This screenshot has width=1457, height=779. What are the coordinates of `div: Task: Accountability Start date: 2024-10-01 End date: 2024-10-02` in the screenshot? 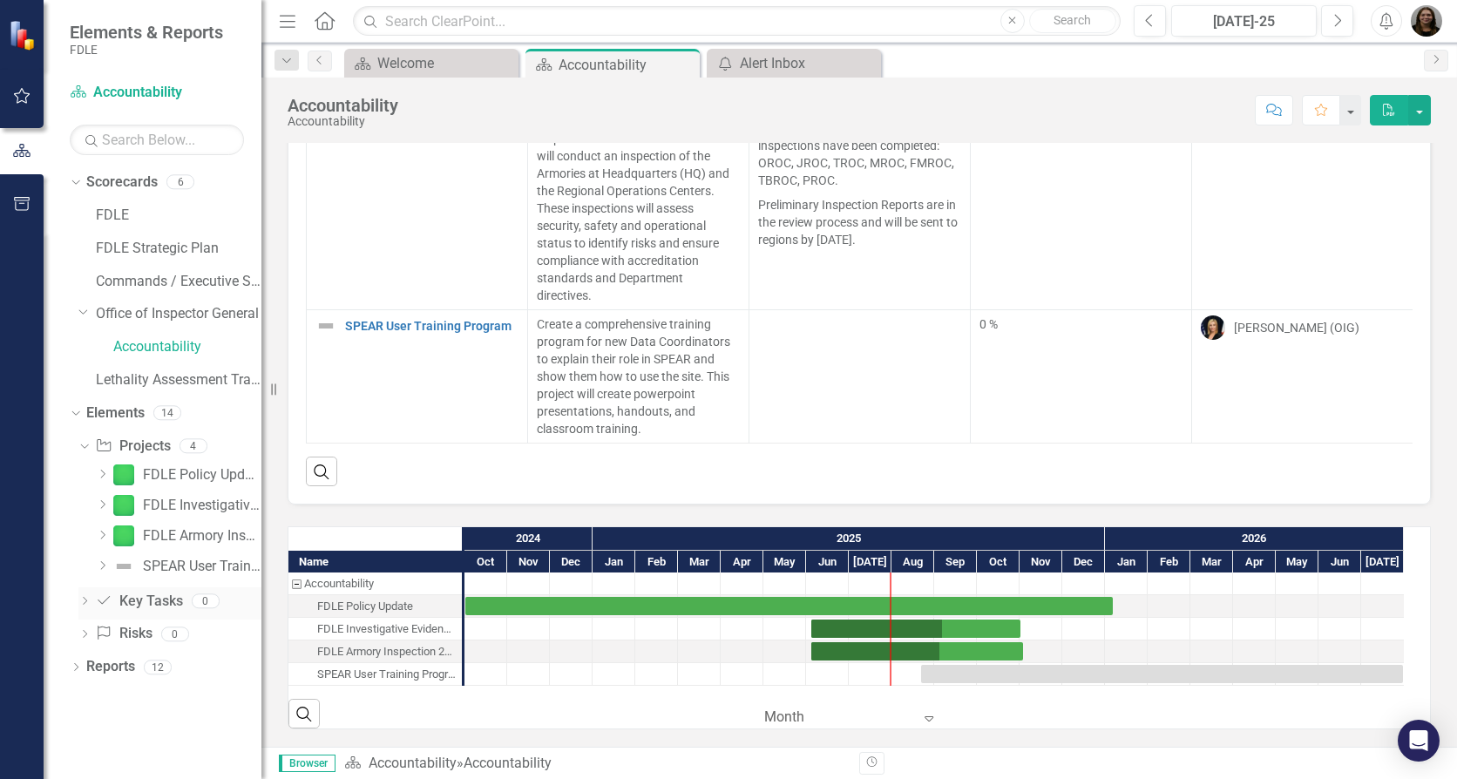 It's located at (375, 584).